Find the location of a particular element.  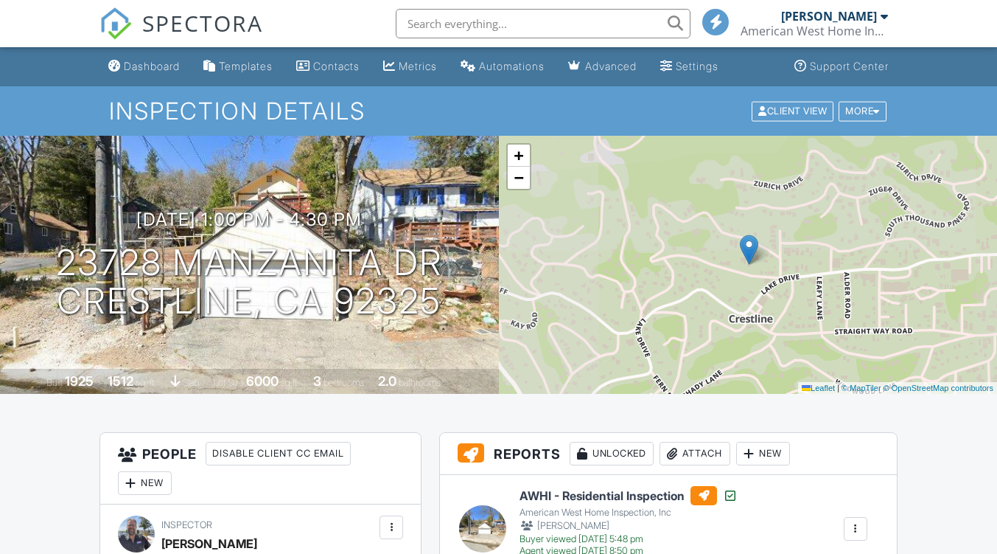

span: sq.ft. is located at coordinates (290, 382).